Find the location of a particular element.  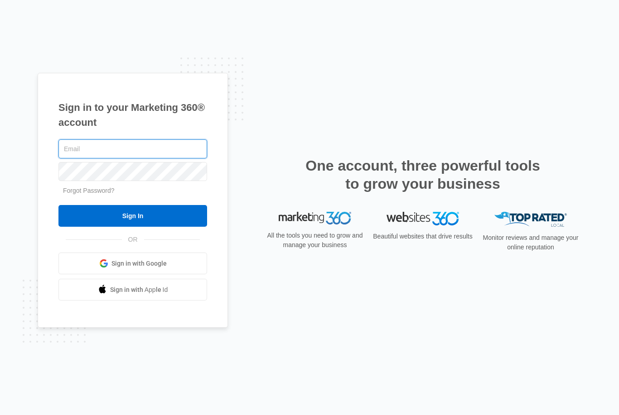

a: Sign in with Apple Id is located at coordinates (133, 290).